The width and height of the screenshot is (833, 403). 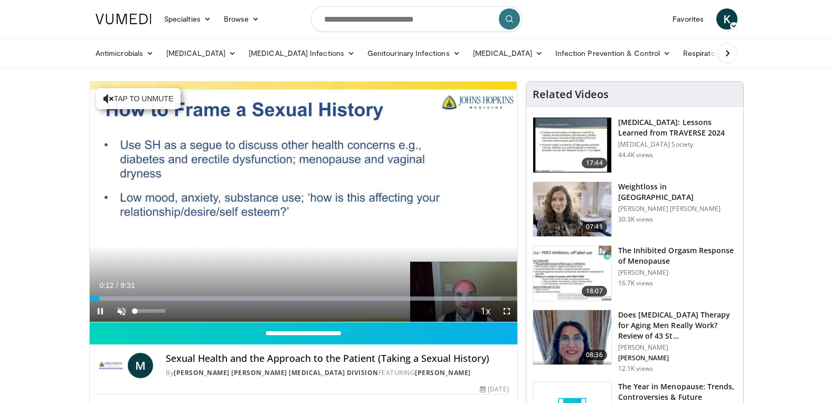 I want to click on a: Favorites, so click(x=688, y=19).